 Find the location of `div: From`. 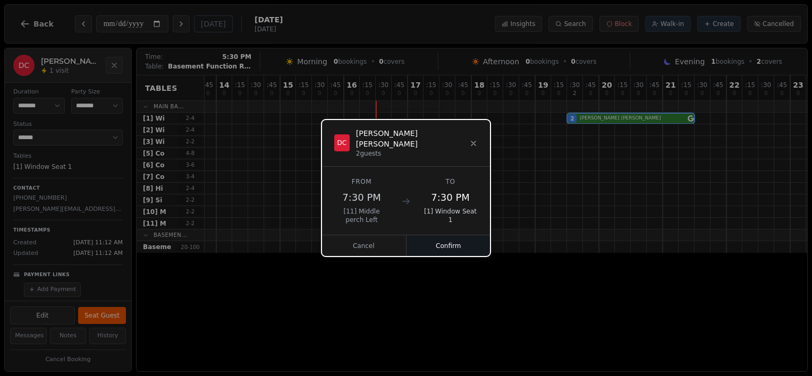

div: From is located at coordinates (361, 182).